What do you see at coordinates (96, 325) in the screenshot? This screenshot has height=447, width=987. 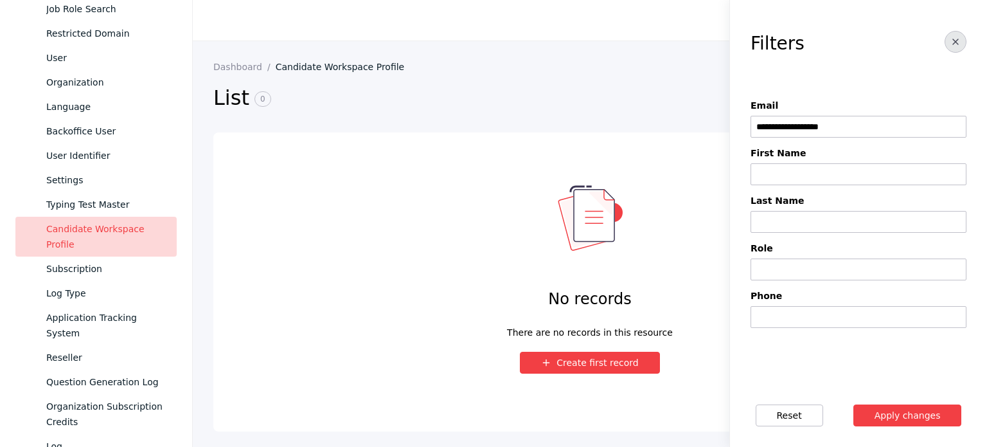 I see `a: Application Tracking System` at bounding box center [96, 325].